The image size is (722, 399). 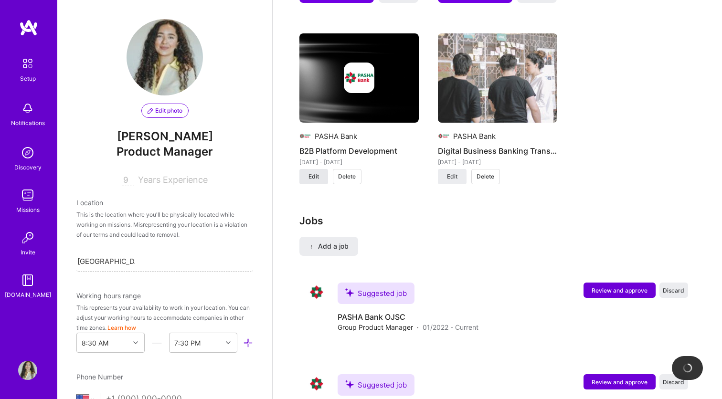 I want to click on img: Digital Business Banking Transformation, so click(x=498, y=78).